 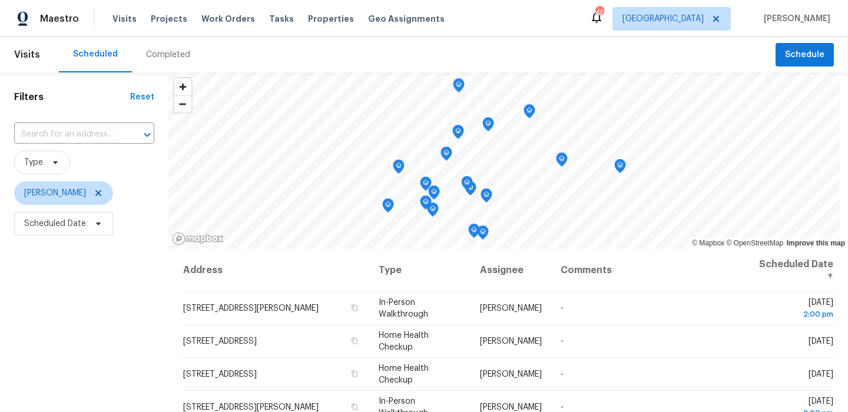 I want to click on h1: Filters, so click(x=72, y=97).